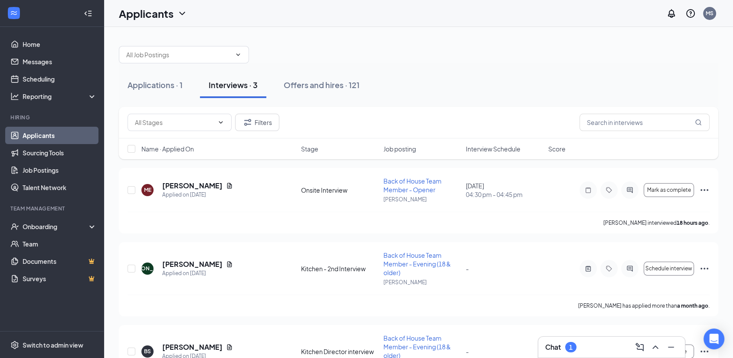 This screenshot has height=358, width=733. Describe the element at coordinates (672, 13) in the screenshot. I see `svg: Notifications` at that location.